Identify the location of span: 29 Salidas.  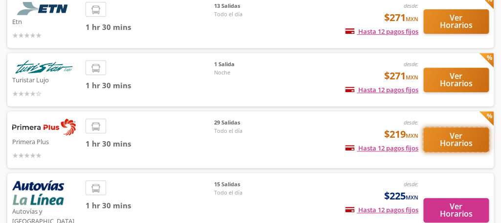
(248, 122).